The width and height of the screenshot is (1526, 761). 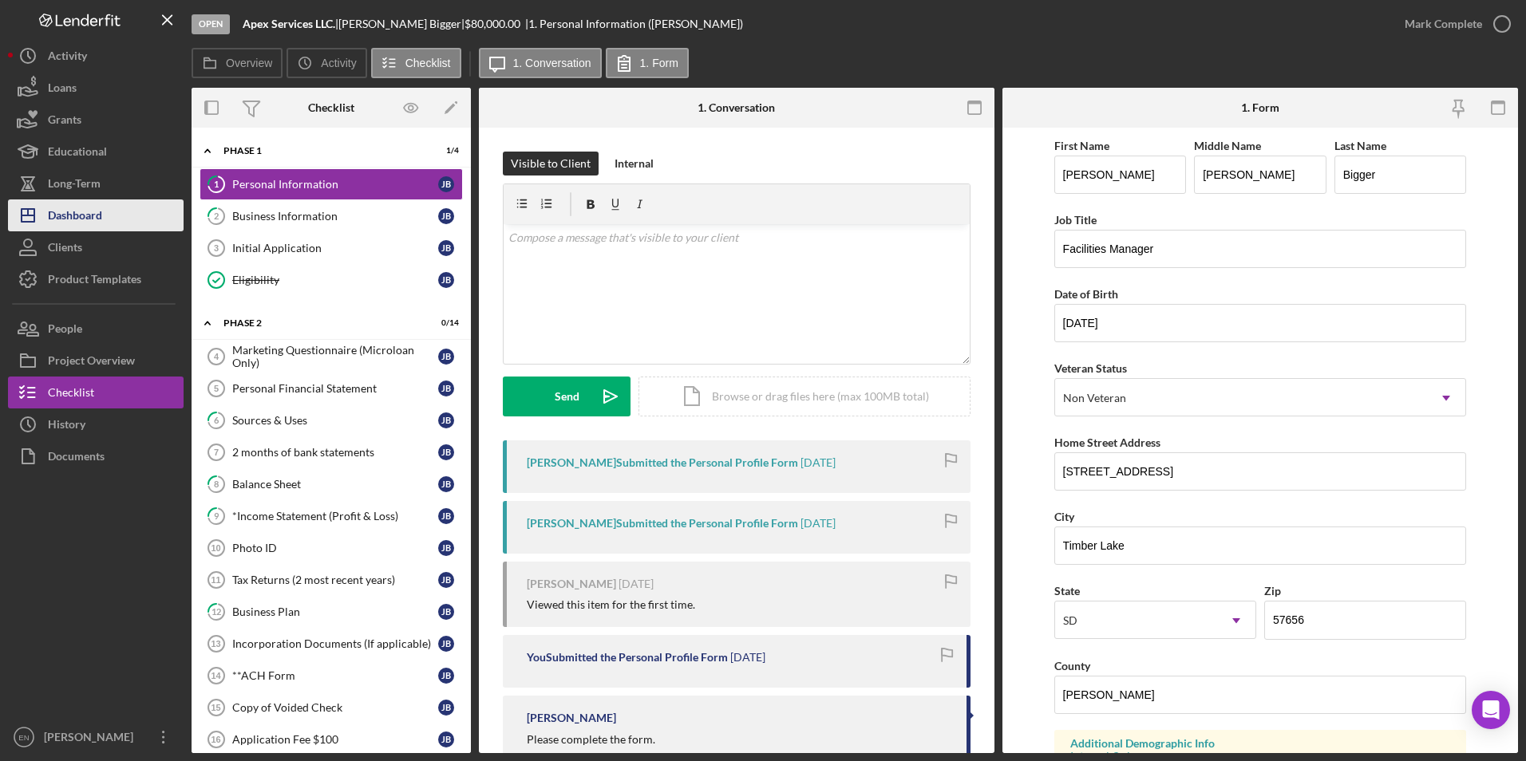 What do you see at coordinates (94, 281) in the screenshot?
I see `div: Product Templates` at bounding box center [94, 281].